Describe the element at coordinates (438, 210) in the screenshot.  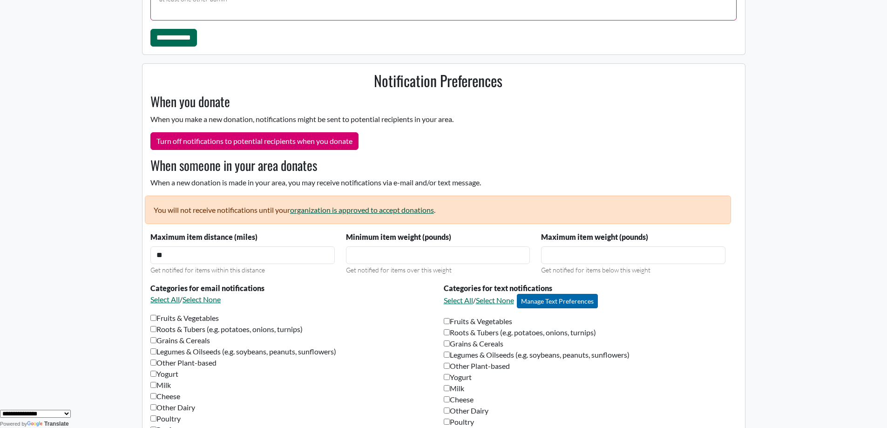
I see `p: You will not receive notifications until your .` at that location.